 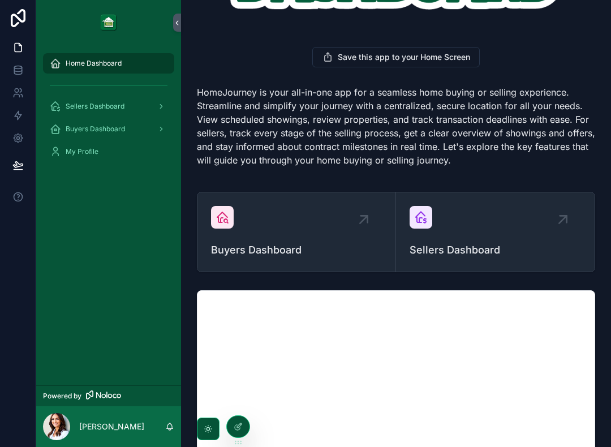 I want to click on span: Powered by, so click(x=62, y=396).